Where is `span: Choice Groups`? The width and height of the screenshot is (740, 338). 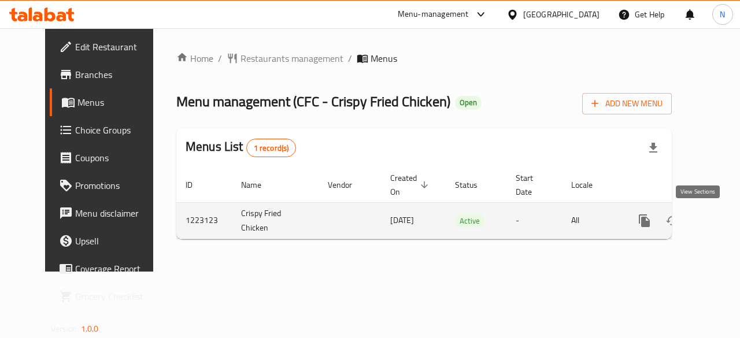
span: Choice Groups is located at coordinates (117, 130).